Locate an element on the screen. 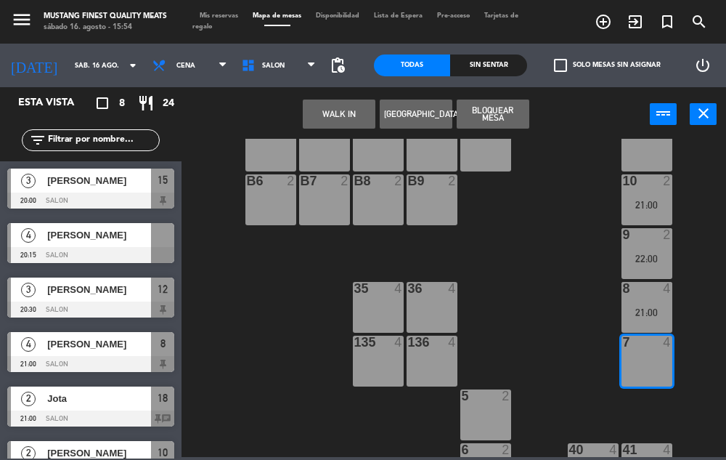  span: Mapa de mesas is located at coordinates (277, 15).